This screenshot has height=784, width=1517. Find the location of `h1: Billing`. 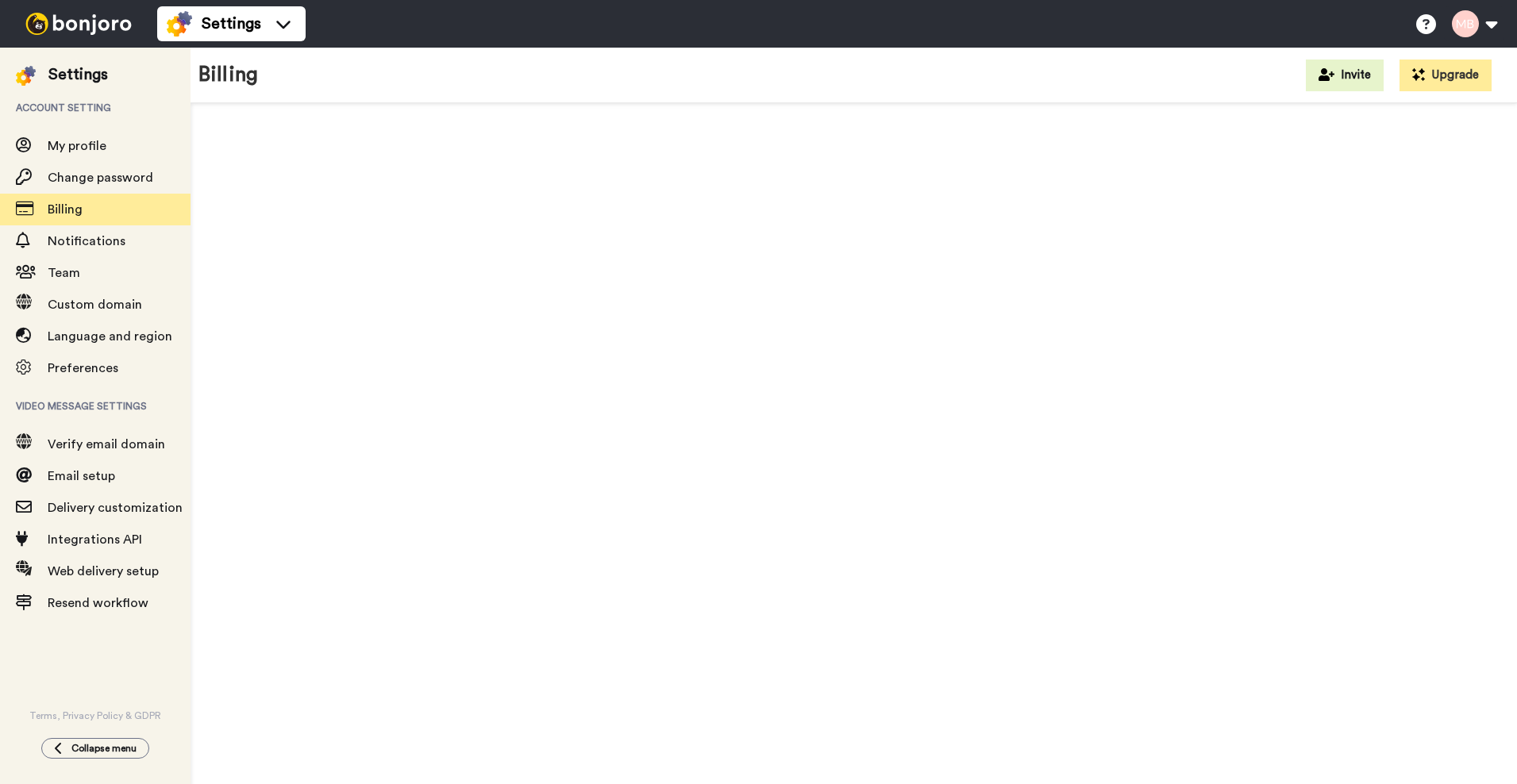

h1: Billing is located at coordinates (228, 74).